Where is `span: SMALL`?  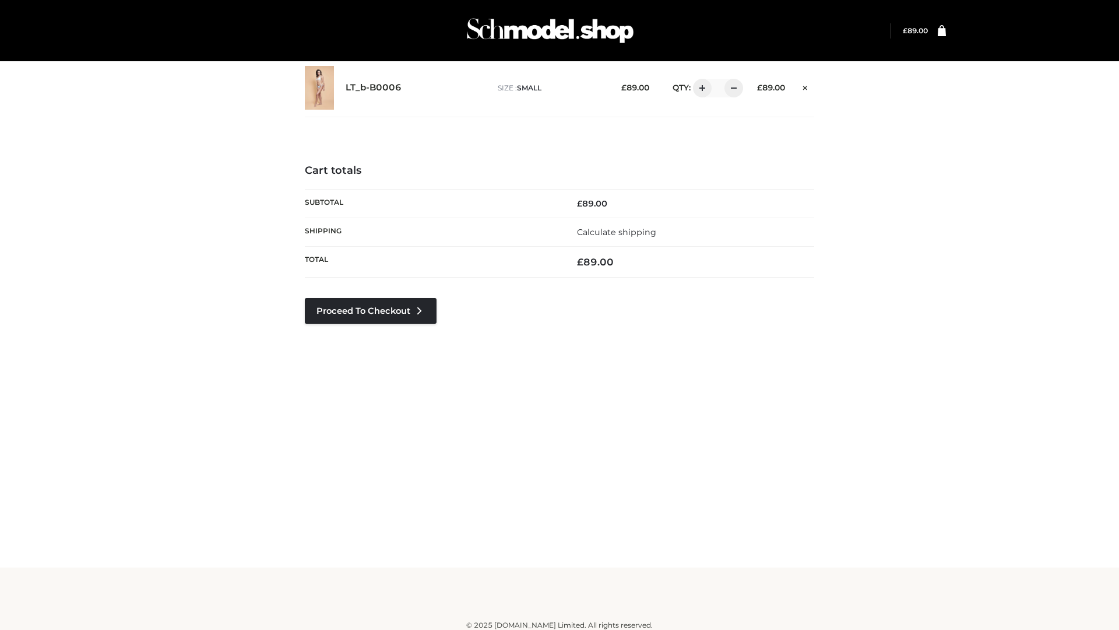
span: SMALL is located at coordinates (529, 87).